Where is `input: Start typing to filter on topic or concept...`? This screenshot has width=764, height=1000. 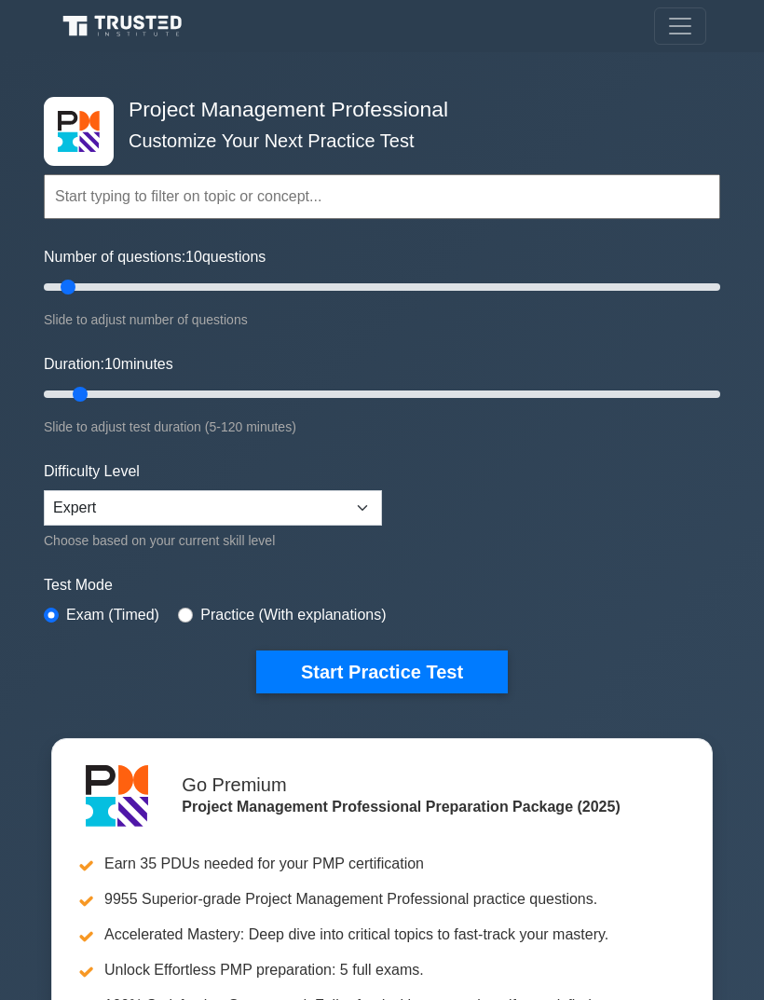 input: Start typing to filter on topic or concept... is located at coordinates (382, 197).